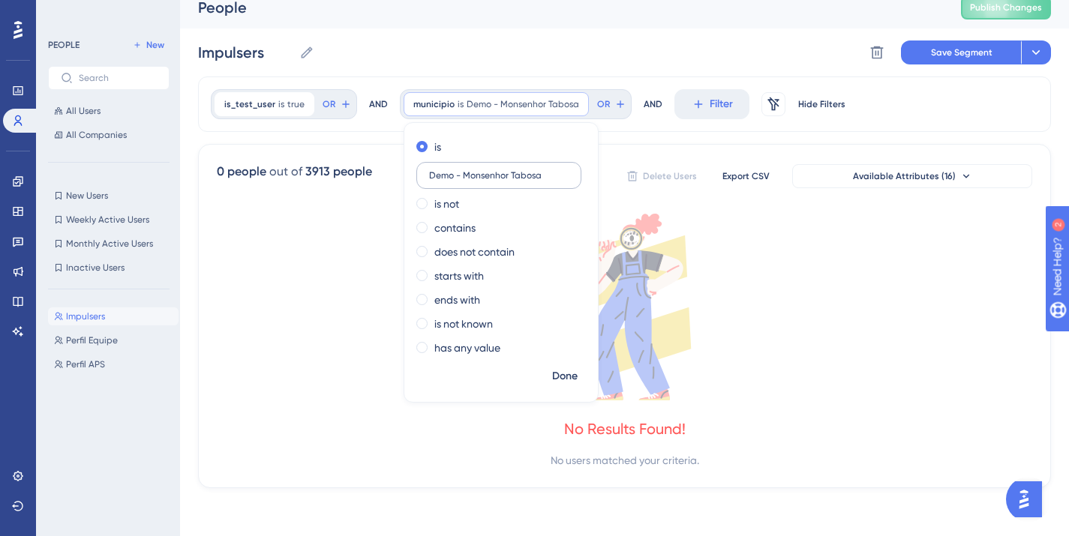  Describe the element at coordinates (113, 316) in the screenshot. I see `button: Impulsers` at that location.